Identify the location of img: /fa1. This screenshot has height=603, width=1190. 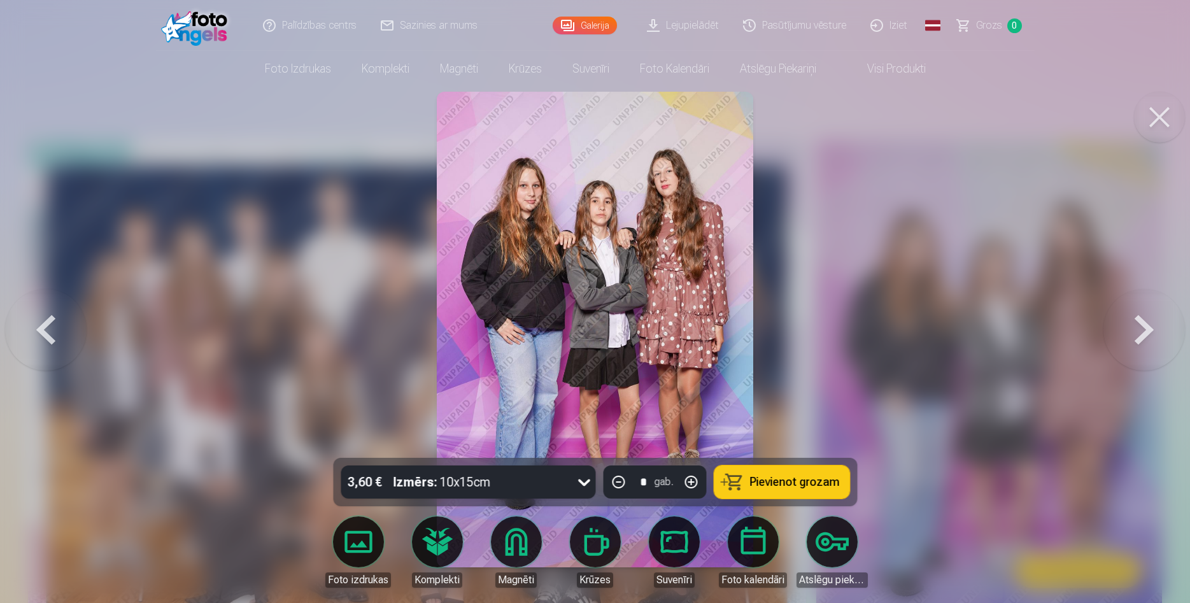
(197, 25).